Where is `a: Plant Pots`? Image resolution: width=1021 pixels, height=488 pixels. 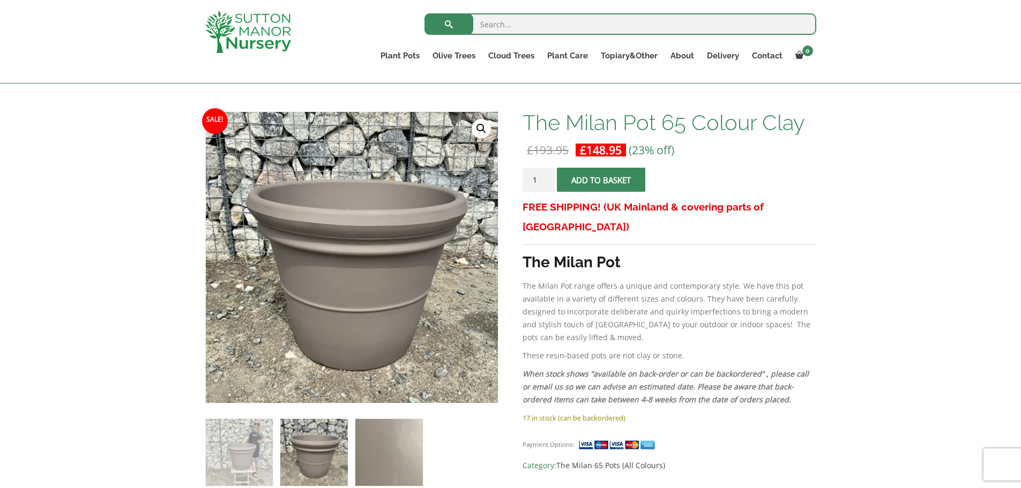
a: Plant Pots is located at coordinates (400, 56).